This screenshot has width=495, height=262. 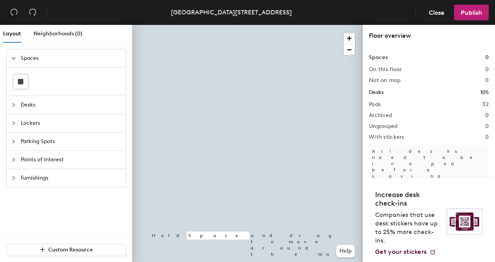 I want to click on button: Custom Resource, so click(x=66, y=250).